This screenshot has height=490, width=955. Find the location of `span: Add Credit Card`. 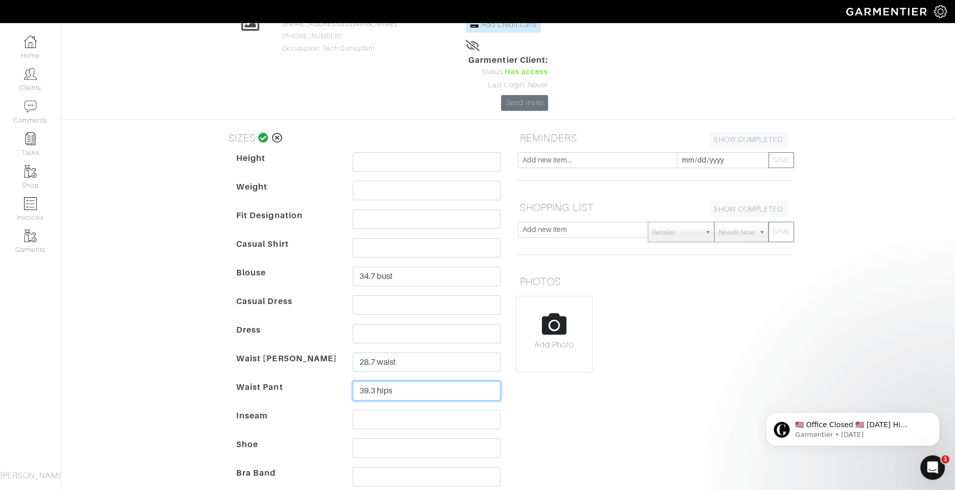

span: Add Credit Card is located at coordinates (509, 25).